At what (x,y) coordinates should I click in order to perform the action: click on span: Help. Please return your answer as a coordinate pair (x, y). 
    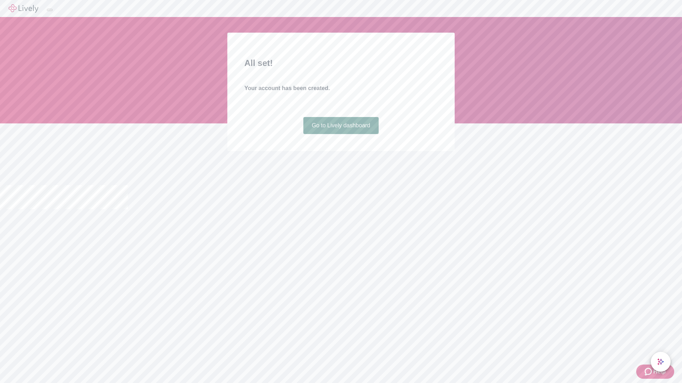
    Looking at the image, I should click on (659, 372).